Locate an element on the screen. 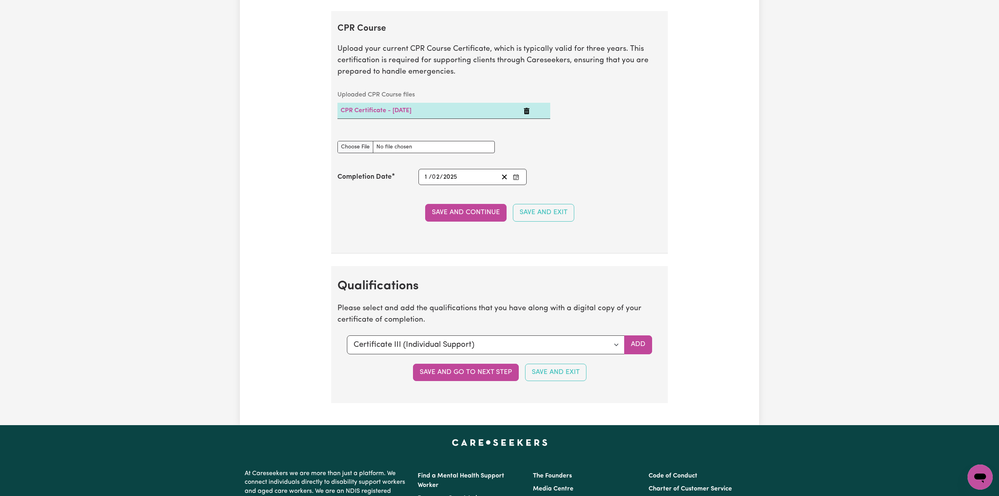 Image resolution: width=999 pixels, height=496 pixels. button: Clear date is located at coordinates (504, 177).